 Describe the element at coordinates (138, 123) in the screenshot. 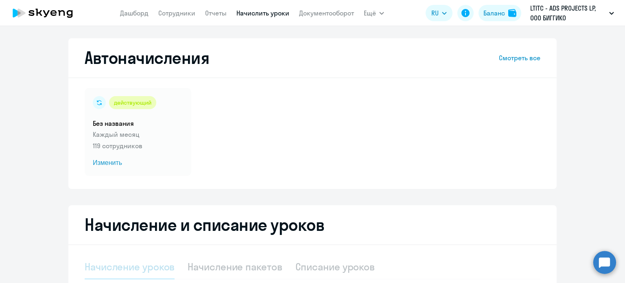

I see `h5: Без названия` at that location.